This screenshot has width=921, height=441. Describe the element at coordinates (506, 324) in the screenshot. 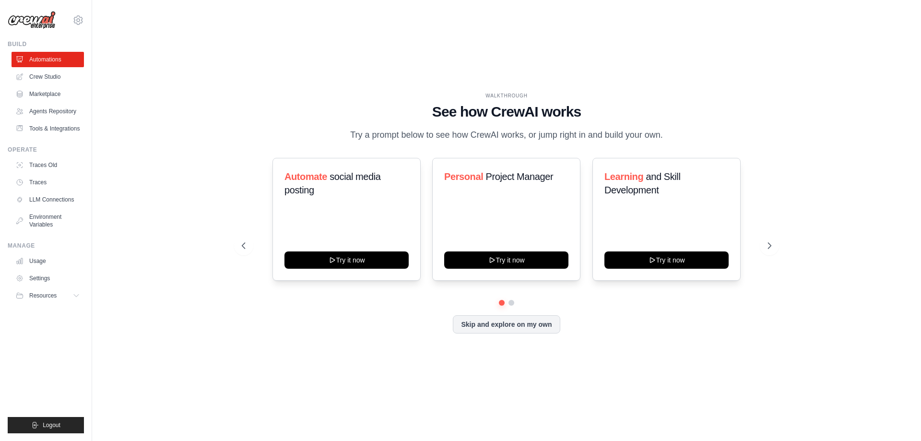

I see `button: Skip and explore on my own` at that location.